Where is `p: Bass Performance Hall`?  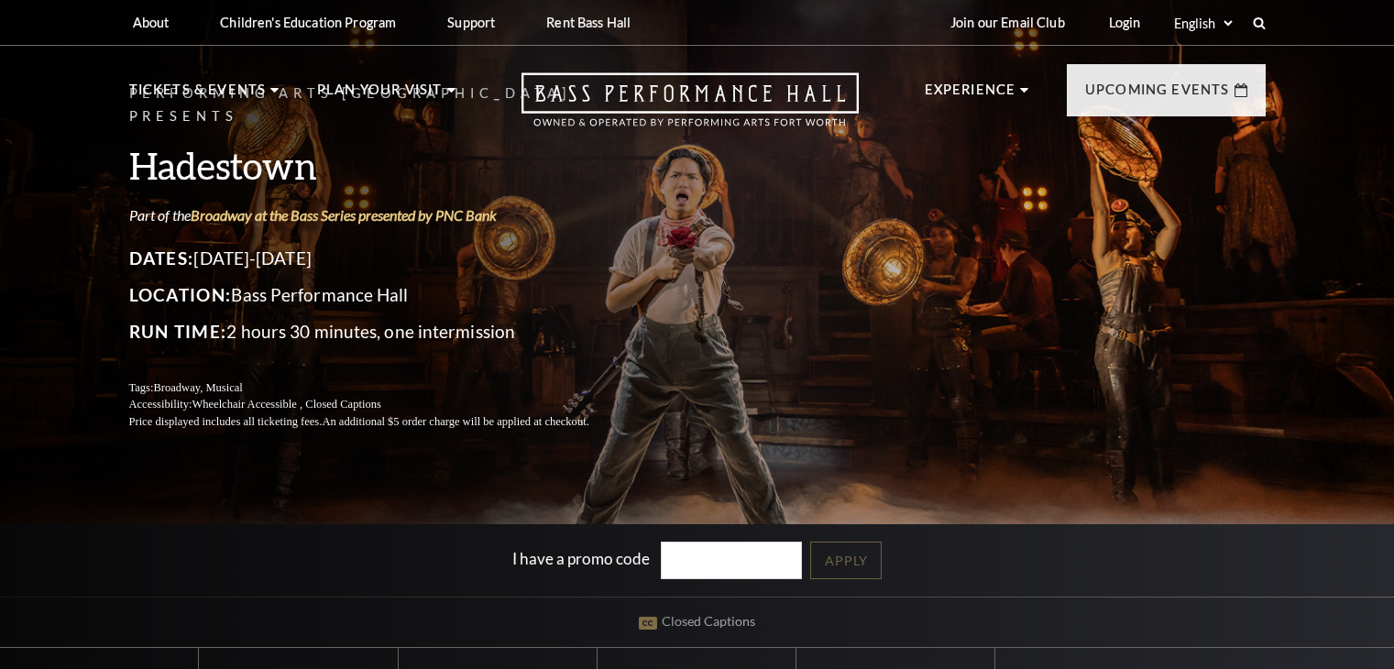
p: Bass Performance Hall is located at coordinates (381, 295).